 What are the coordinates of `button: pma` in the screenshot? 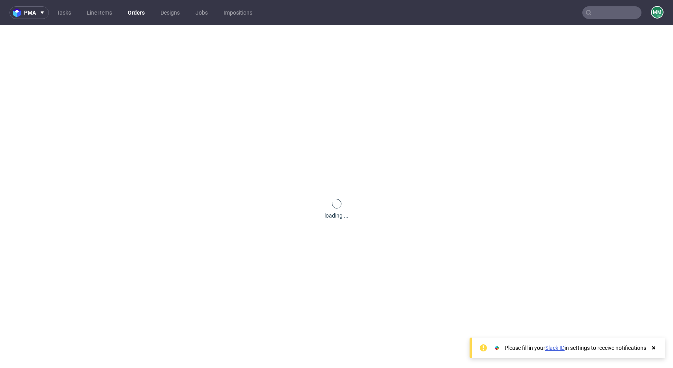 It's located at (29, 13).